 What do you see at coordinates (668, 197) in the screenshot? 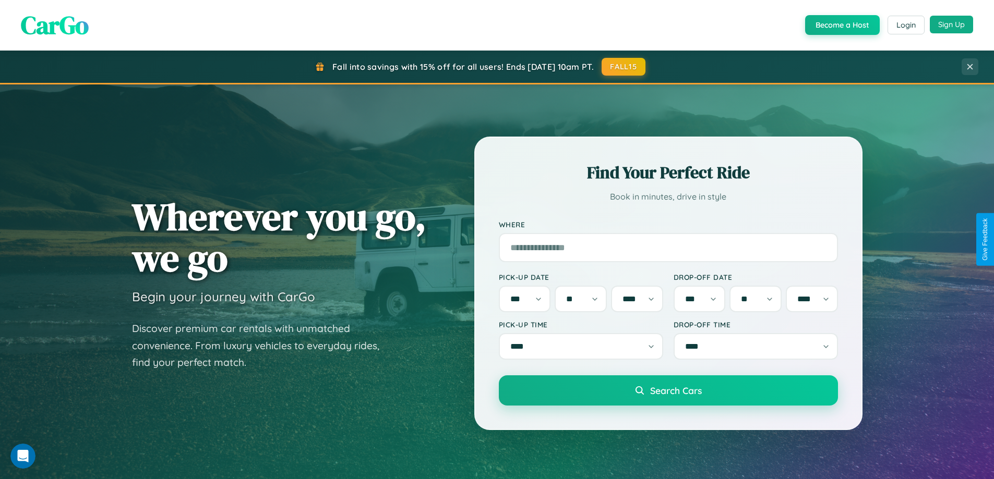
I see `p: Book in minutes, drive in style` at bounding box center [668, 197].